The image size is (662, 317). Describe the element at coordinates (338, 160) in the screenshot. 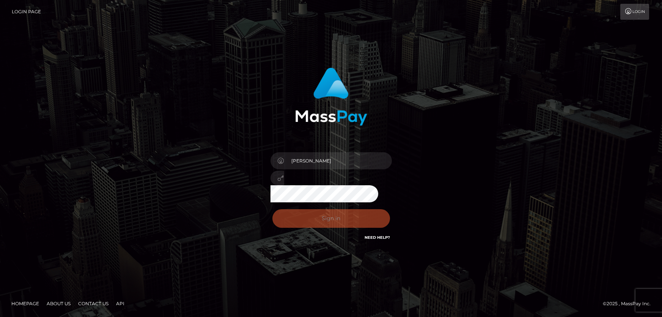

I see `input: Username...` at that location.